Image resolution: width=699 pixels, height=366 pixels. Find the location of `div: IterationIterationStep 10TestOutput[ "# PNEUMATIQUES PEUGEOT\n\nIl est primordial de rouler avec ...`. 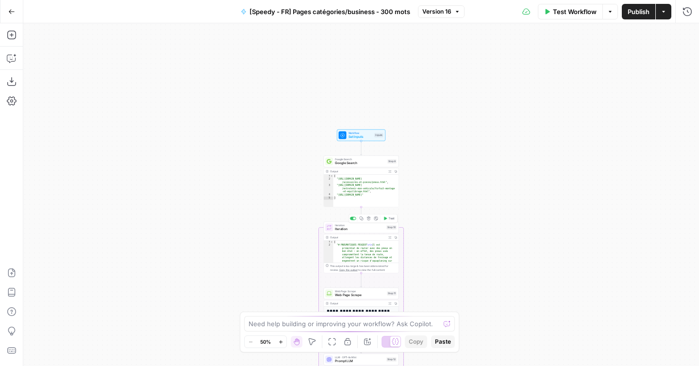

div: IterationIterationStep 10TestOutput[ "# PNEUMATIQUES PEUGEOT\n\nIl est primordial de rouler avec ... is located at coordinates (361, 247).